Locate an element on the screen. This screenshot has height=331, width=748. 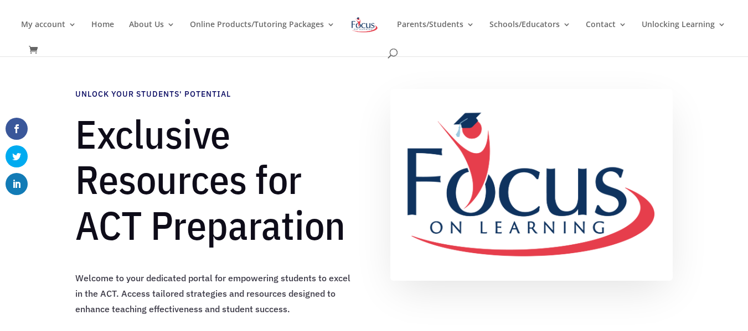
a: Schools/Educators is located at coordinates (530, 33).